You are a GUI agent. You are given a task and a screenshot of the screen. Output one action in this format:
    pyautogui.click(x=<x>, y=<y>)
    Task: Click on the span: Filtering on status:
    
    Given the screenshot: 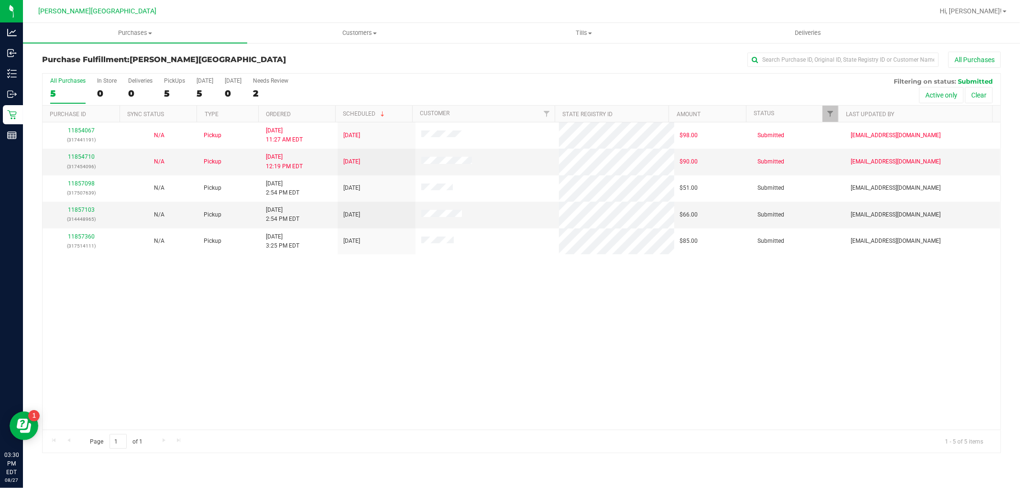 What is the action you would take?
    pyautogui.click(x=925, y=81)
    